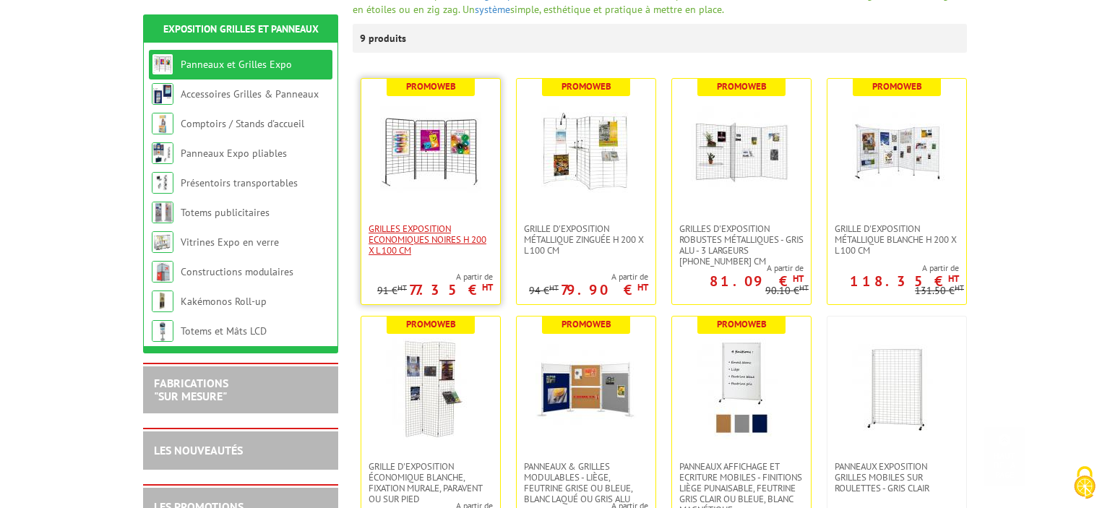  What do you see at coordinates (586, 483) in the screenshot?
I see `a: Panneaux & Grilles modulables - liège, feutrine grise ou bleue, blanc laqué ou gris alu` at bounding box center [586, 483].